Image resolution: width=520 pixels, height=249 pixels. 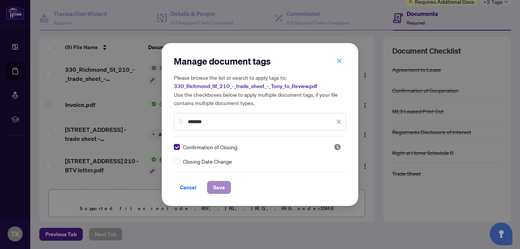 I want to click on span: Cancel, so click(x=188, y=187).